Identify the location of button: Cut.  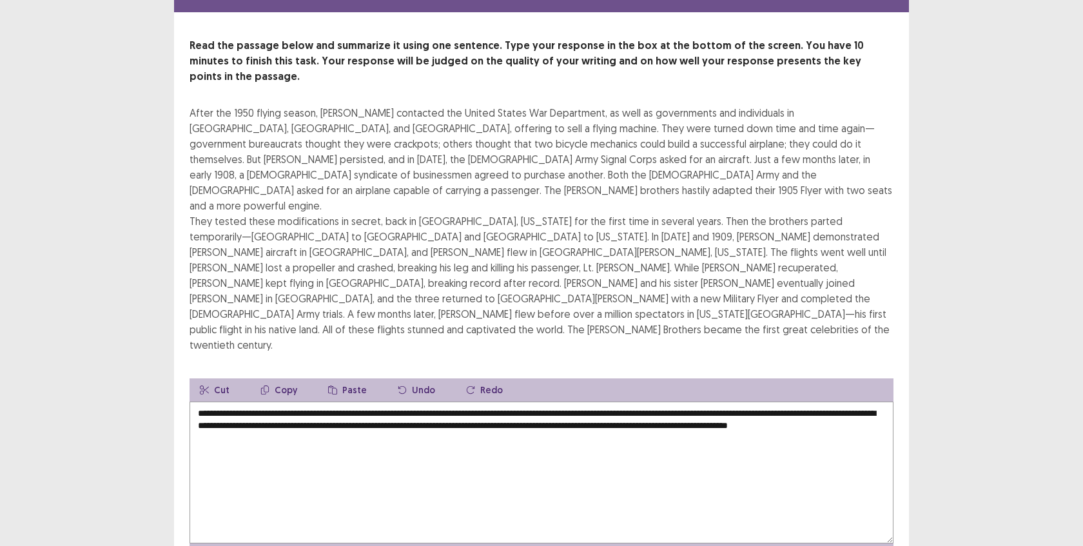
(215, 390).